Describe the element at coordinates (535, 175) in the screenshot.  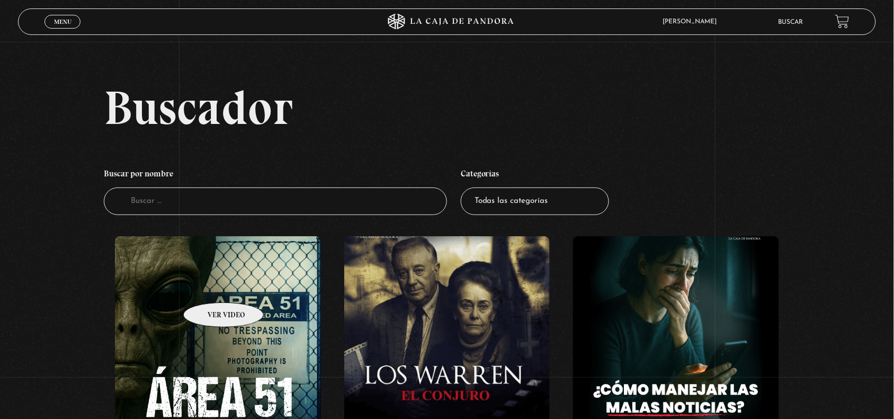
I see `h4: Categorías` at that location.